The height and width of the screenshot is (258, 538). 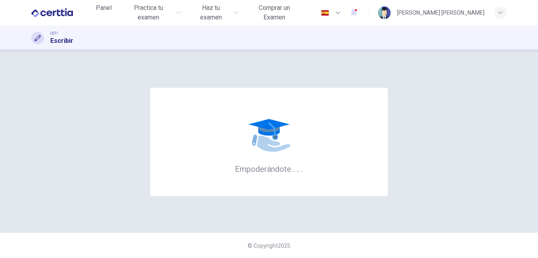 What do you see at coordinates (269, 168) in the screenshot?
I see `h6: Empoderándote` at bounding box center [269, 168].